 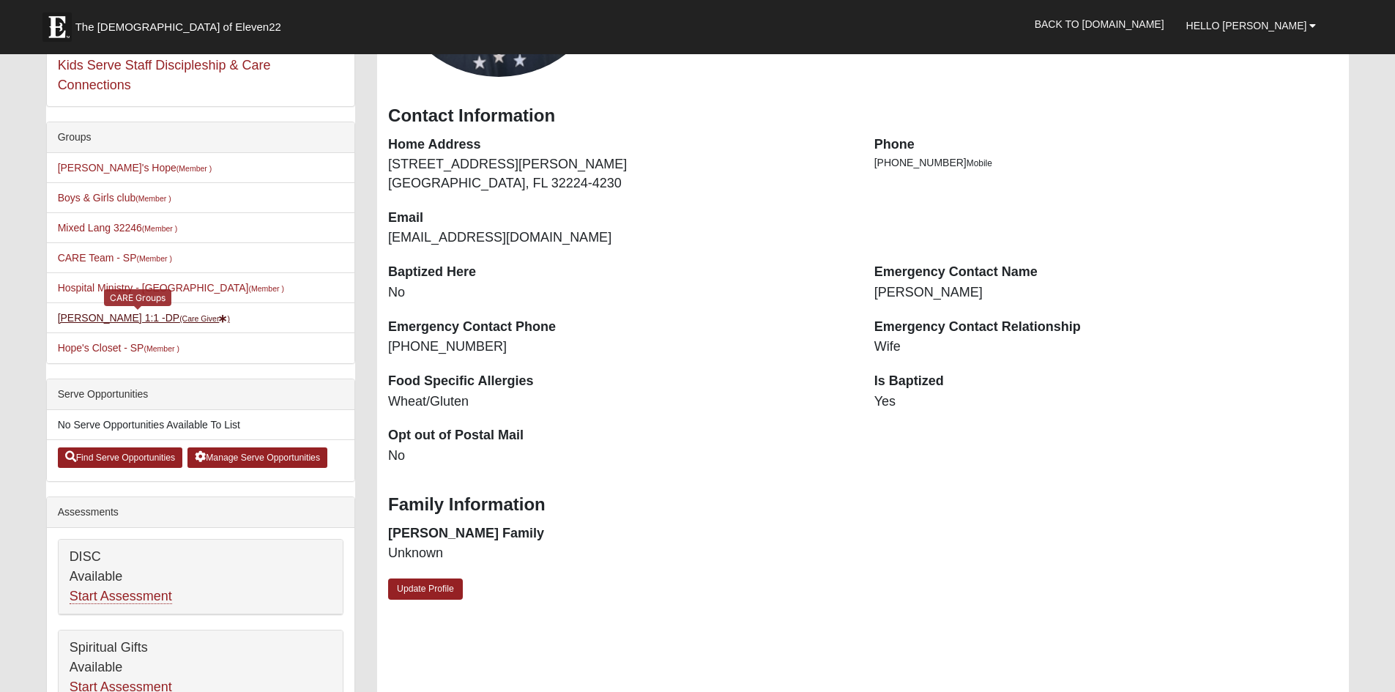 I want to click on dt: Baptized Here, so click(x=620, y=272).